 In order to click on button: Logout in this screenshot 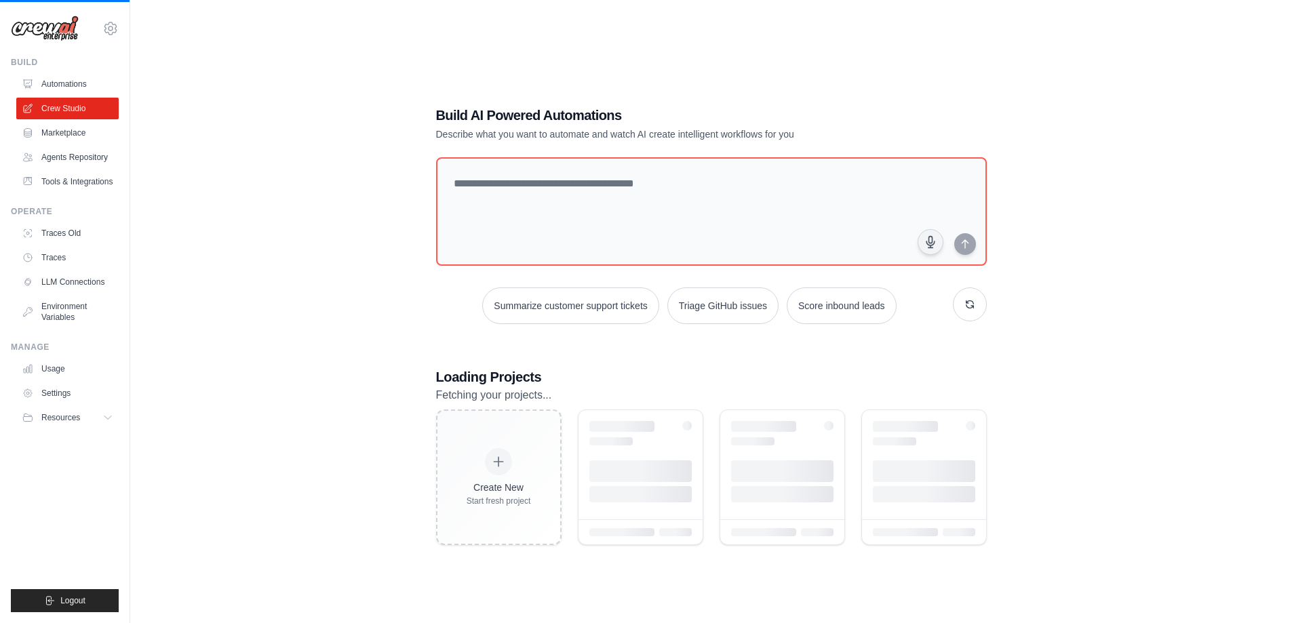, I will do `click(64, 601)`.